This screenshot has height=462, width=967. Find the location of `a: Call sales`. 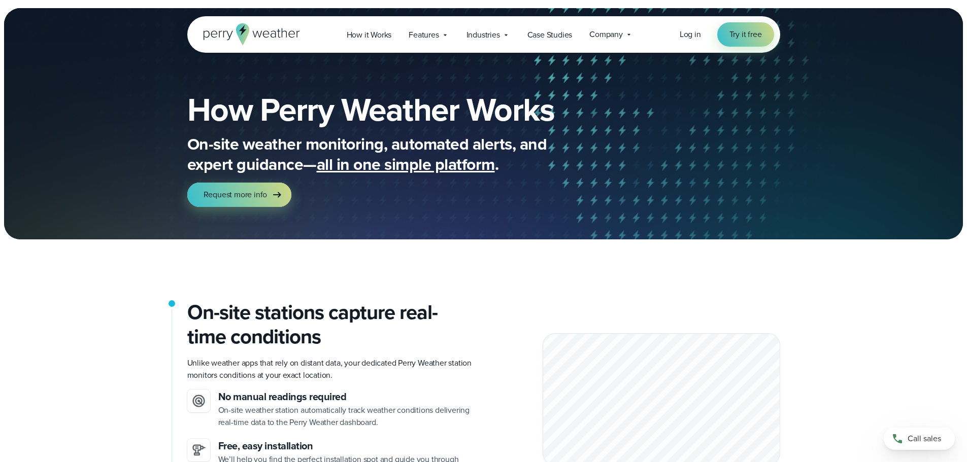

a: Call sales is located at coordinates (919, 439).